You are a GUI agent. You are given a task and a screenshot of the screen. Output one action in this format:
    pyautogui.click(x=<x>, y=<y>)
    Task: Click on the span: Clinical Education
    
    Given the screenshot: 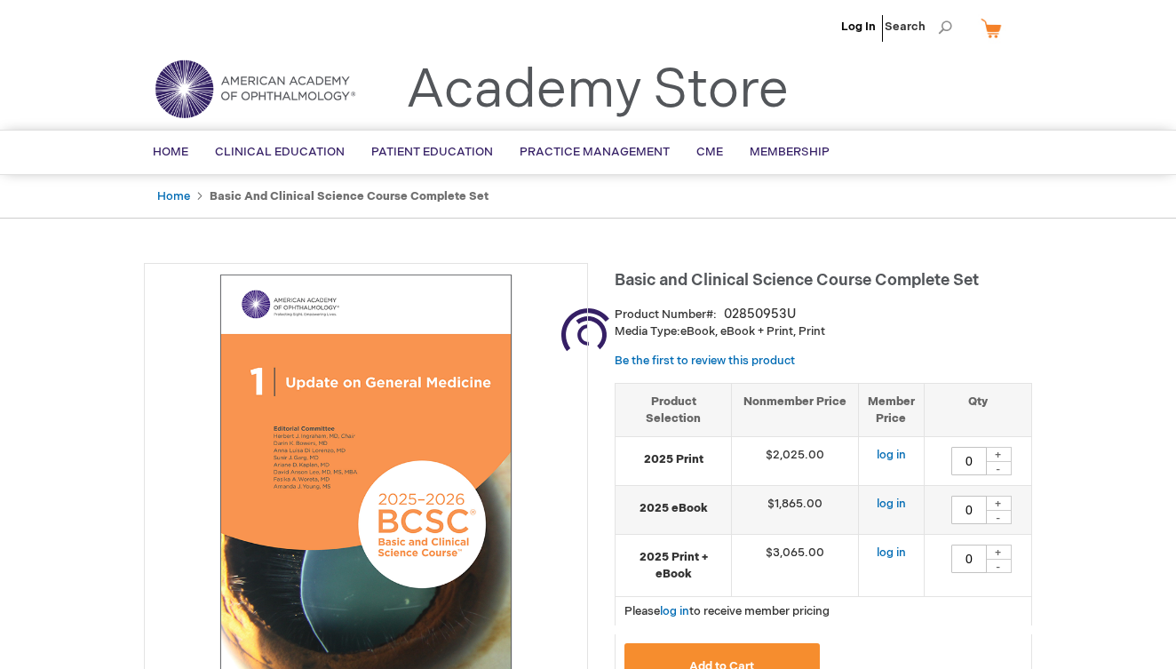 What is the action you would take?
    pyautogui.click(x=280, y=152)
    